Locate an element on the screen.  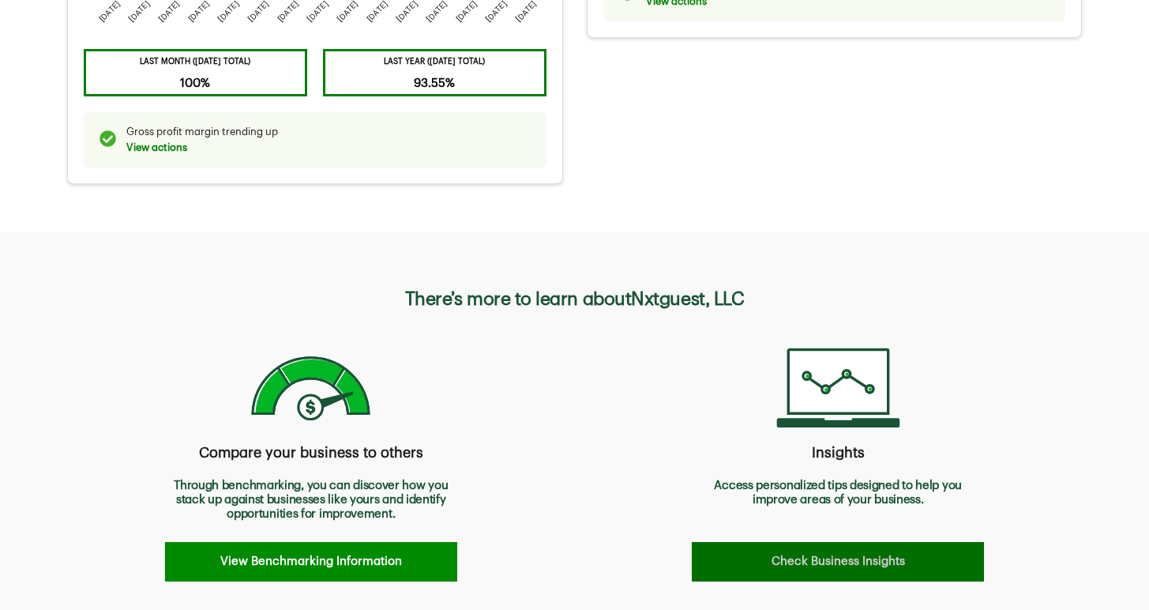
button: View Benchmarking Information is located at coordinates (311, 561).